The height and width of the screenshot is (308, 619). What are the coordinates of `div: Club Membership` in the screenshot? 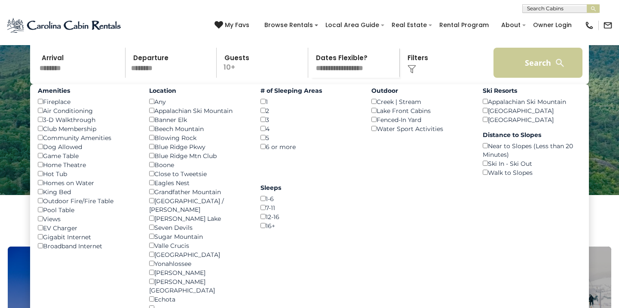 It's located at (87, 129).